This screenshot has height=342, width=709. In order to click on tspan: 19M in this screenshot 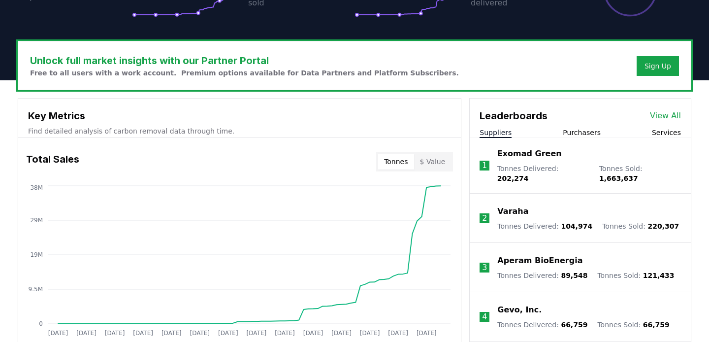, I will do `click(36, 255)`.